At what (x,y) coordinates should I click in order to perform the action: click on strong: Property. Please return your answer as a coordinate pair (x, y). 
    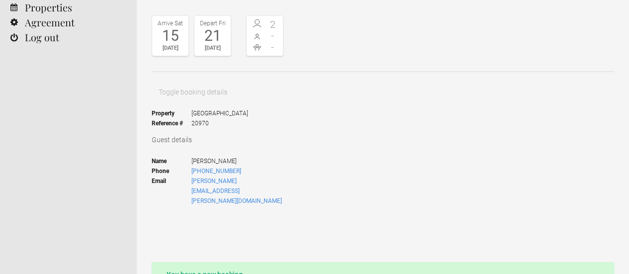
    Looking at the image, I should click on (172, 113).